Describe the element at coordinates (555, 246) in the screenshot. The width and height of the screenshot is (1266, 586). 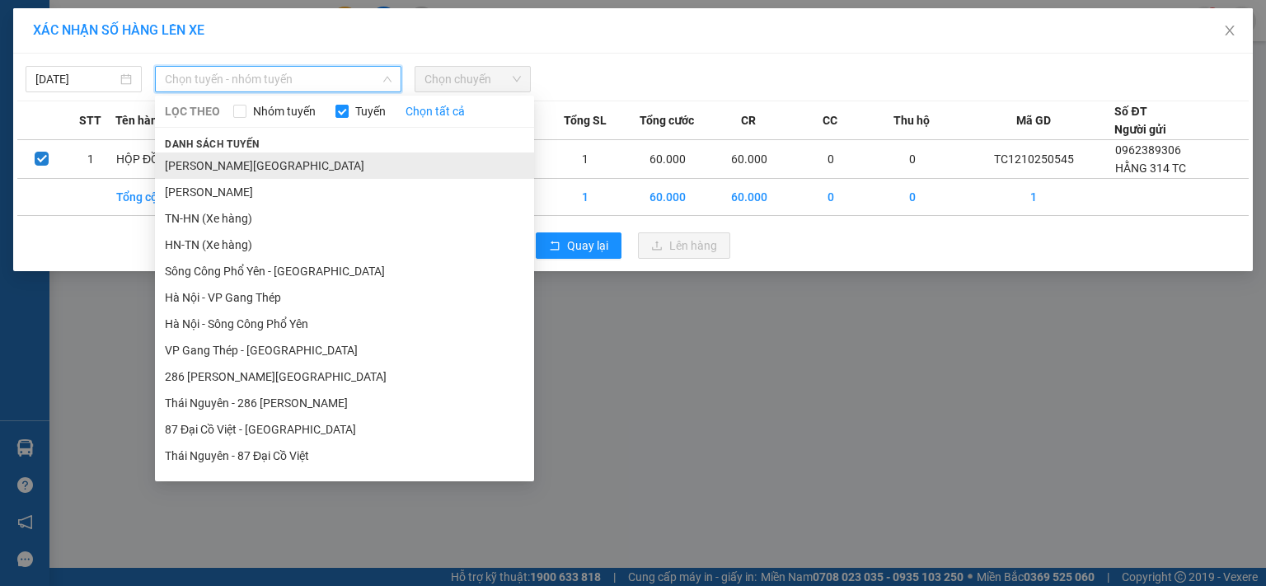
I see `span: rollback` at that location.